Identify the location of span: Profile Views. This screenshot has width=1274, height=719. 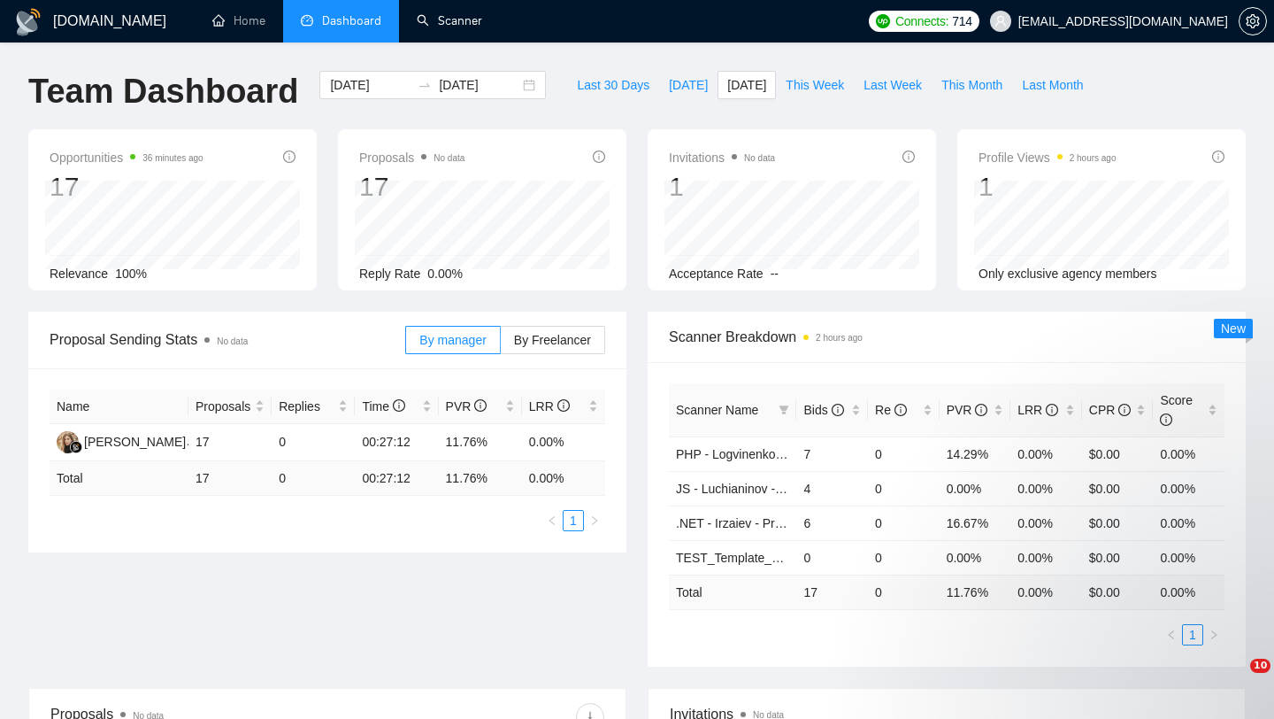
(1048, 158).